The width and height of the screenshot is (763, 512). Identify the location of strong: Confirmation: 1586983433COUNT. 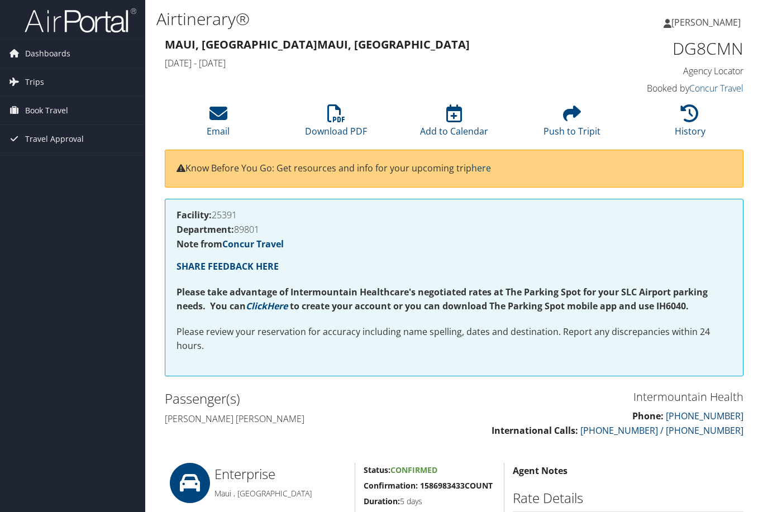
(428, 486).